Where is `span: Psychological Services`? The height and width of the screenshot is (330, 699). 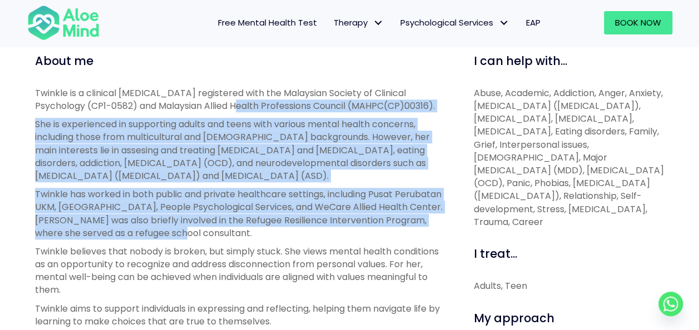
span: Psychological Services is located at coordinates (455, 22).